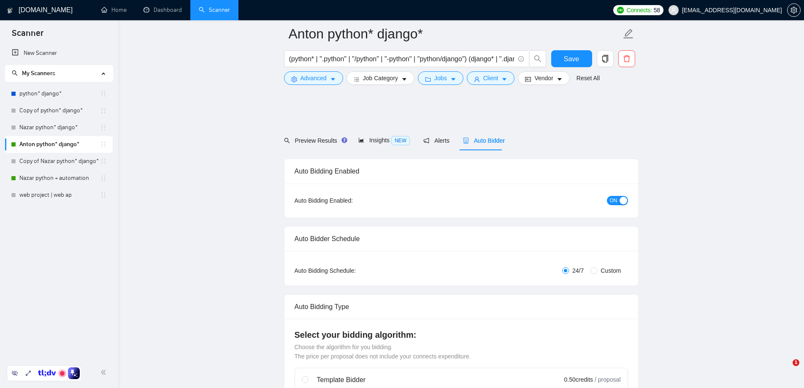 The height and width of the screenshot is (388, 804). Describe the element at coordinates (105, 372) in the screenshot. I see `span: double-left` at that location.